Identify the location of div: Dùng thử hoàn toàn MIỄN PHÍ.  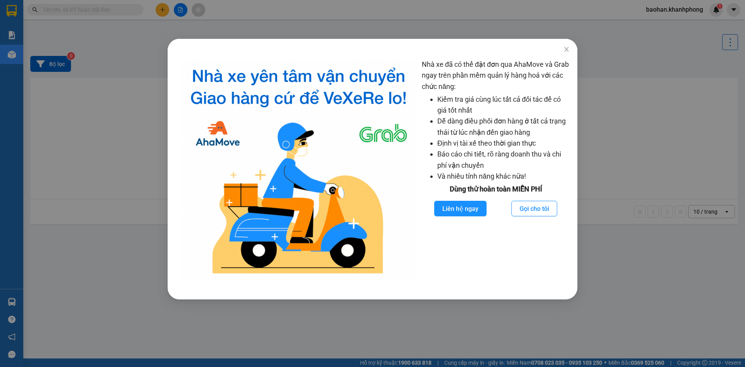
(495, 189).